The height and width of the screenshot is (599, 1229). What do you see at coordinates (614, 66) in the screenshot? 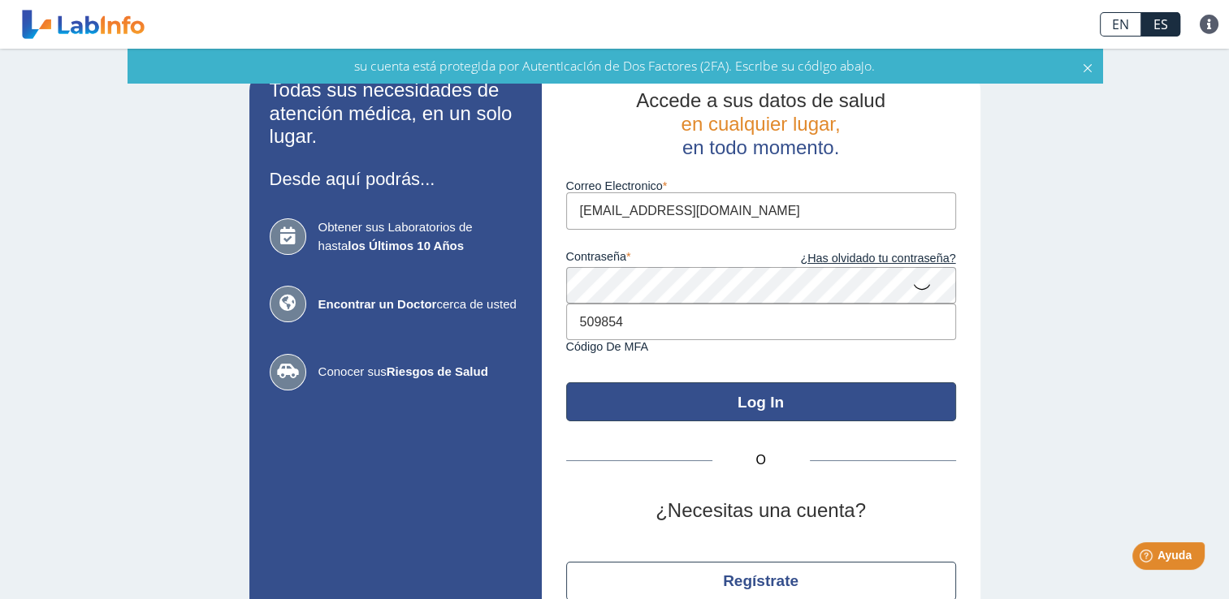
I see `span: su cuenta está protegida por Autenticación de Dos Factores (2FA). Escribe su código abajo.` at bounding box center [614, 66].